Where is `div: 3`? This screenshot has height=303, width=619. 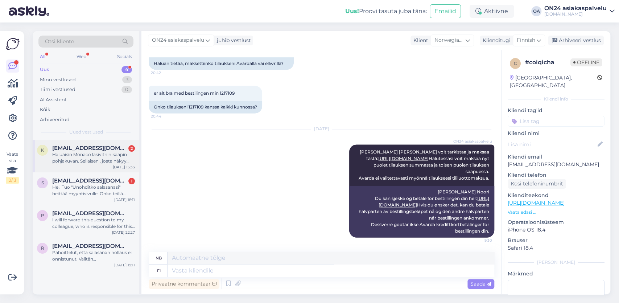 div: 3 is located at coordinates (127, 80).